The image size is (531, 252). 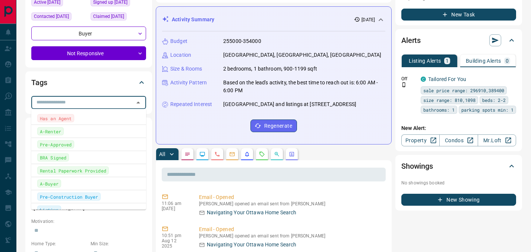 I want to click on div: Buyer, so click(x=89, y=33).